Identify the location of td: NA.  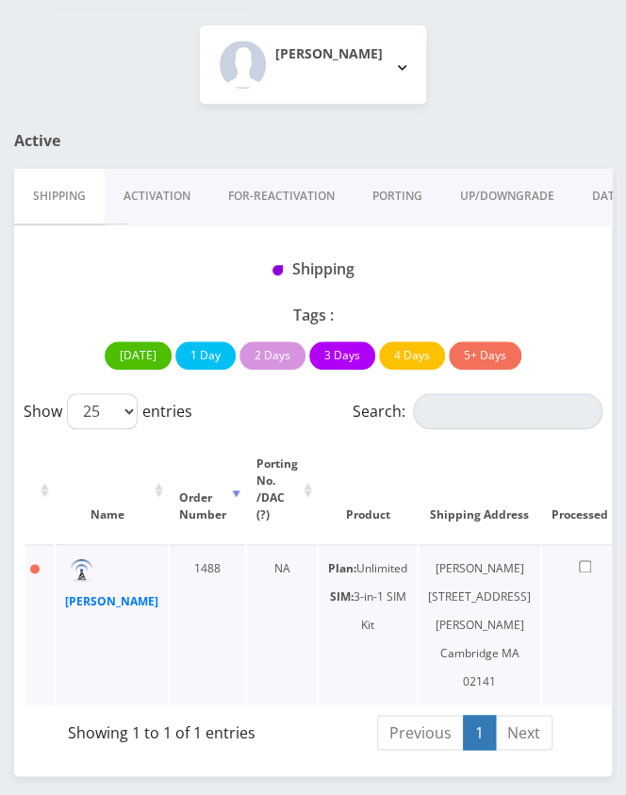
(282, 624).